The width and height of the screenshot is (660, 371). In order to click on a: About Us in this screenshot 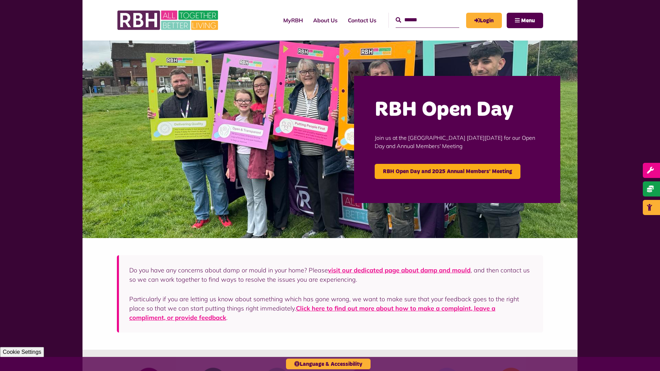, I will do `click(325, 20)`.